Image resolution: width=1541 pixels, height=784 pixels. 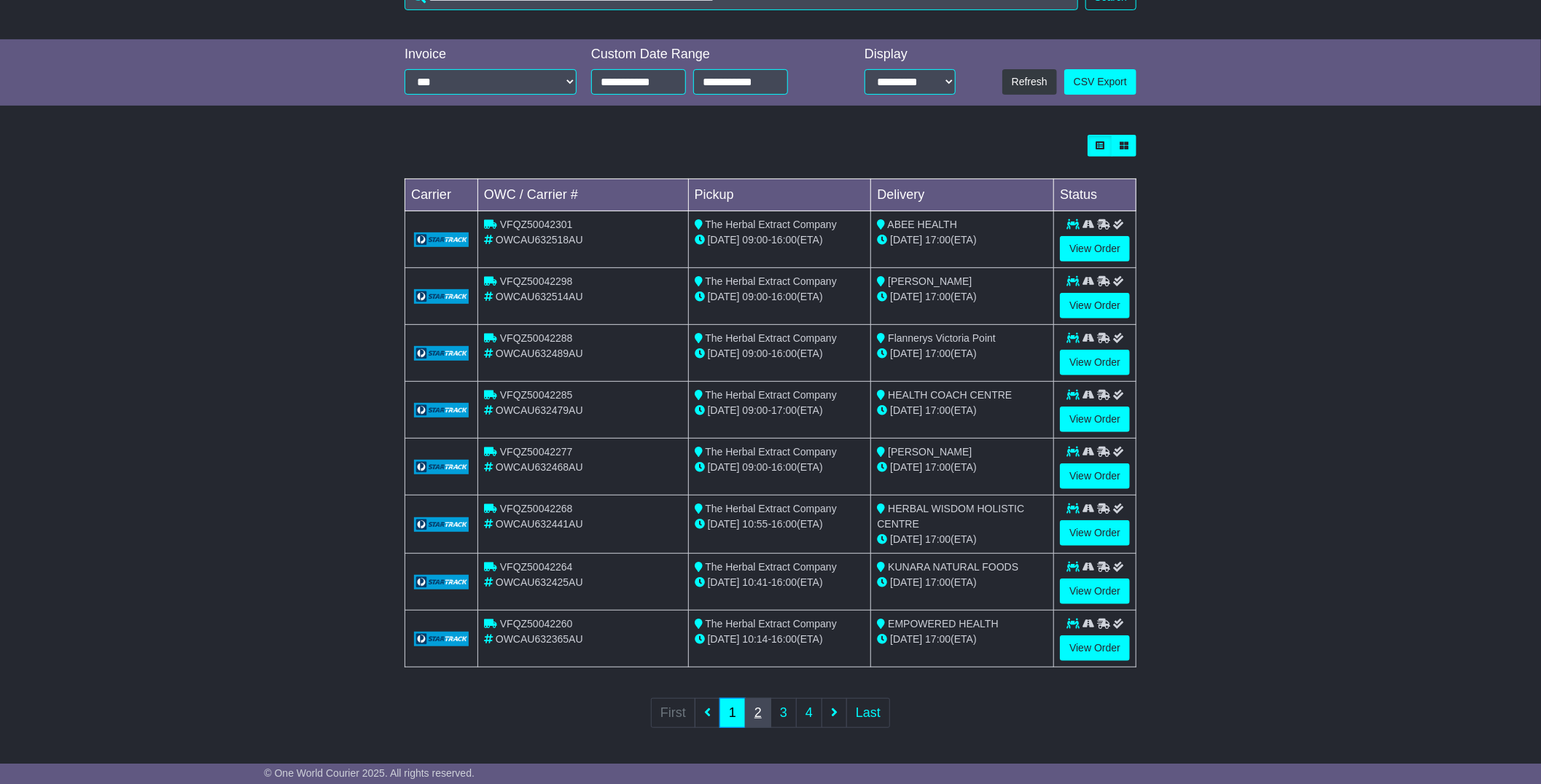 I want to click on a: CSV Export, so click(x=1100, y=81).